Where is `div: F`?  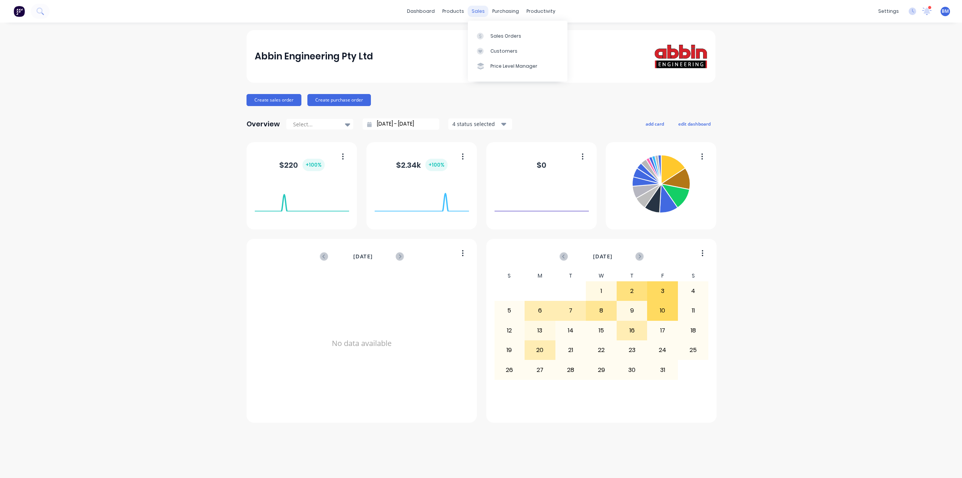
div: F is located at coordinates (663, 276).